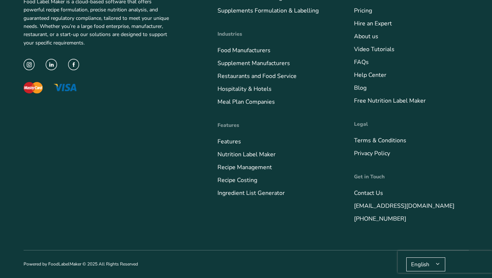 The height and width of the screenshot is (278, 492). Describe the element at coordinates (411, 124) in the screenshot. I see `h4: Legal` at that location.